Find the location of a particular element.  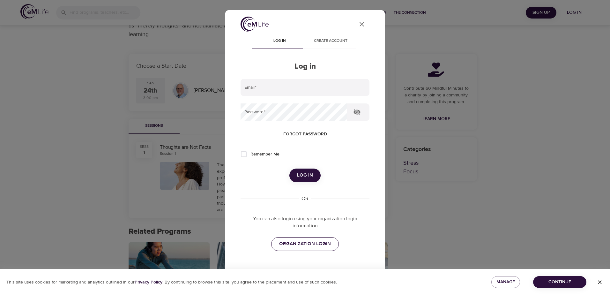

span: ORGANIZATION LOGIN is located at coordinates (305, 244).